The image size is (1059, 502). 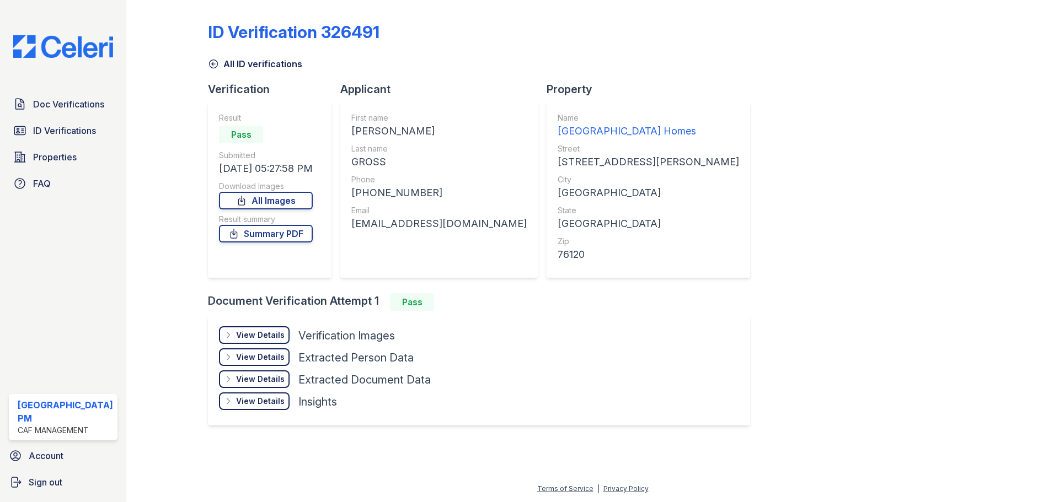 What do you see at coordinates (63, 46) in the screenshot?
I see `img: CE_Logo_Blue-a8612792a0a2168367f1c8372b55b34899dd931a85d93a1a3d3e32e68fde9ad4.png` at bounding box center [63, 46].